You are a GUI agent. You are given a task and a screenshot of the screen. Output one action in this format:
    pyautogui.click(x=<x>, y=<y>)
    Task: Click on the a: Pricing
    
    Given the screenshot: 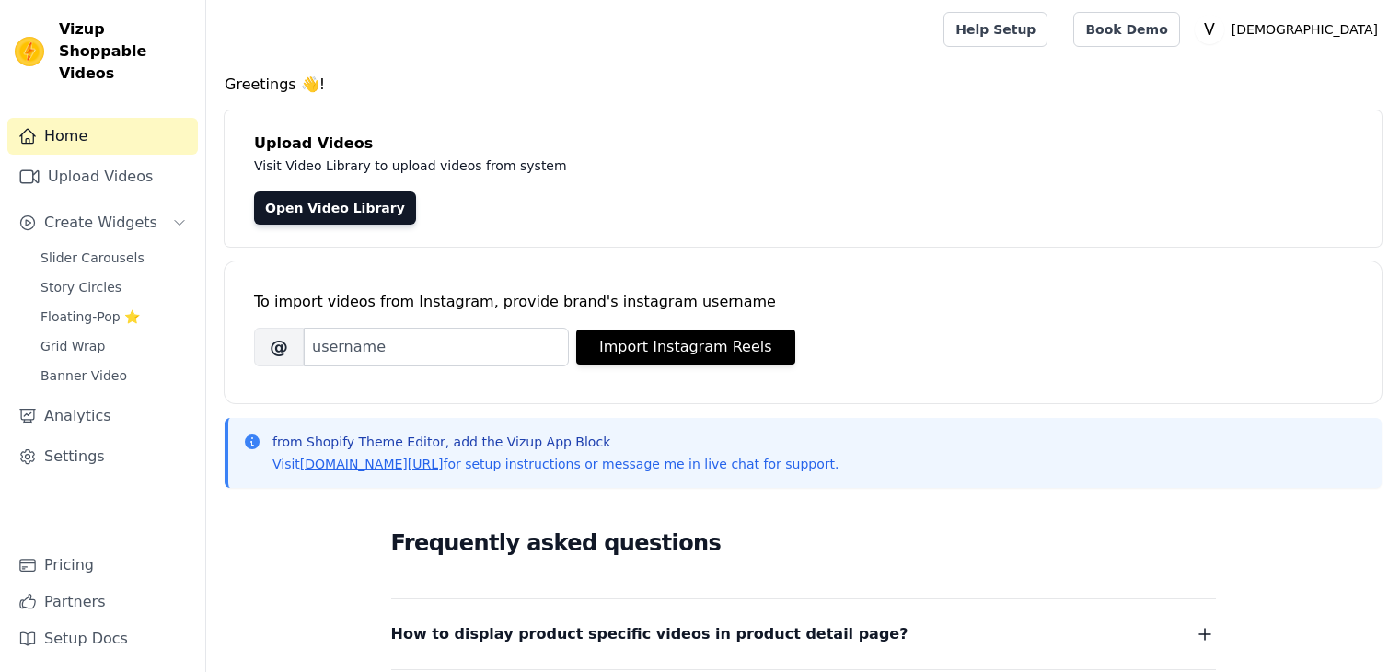 What is the action you would take?
    pyautogui.click(x=102, y=565)
    